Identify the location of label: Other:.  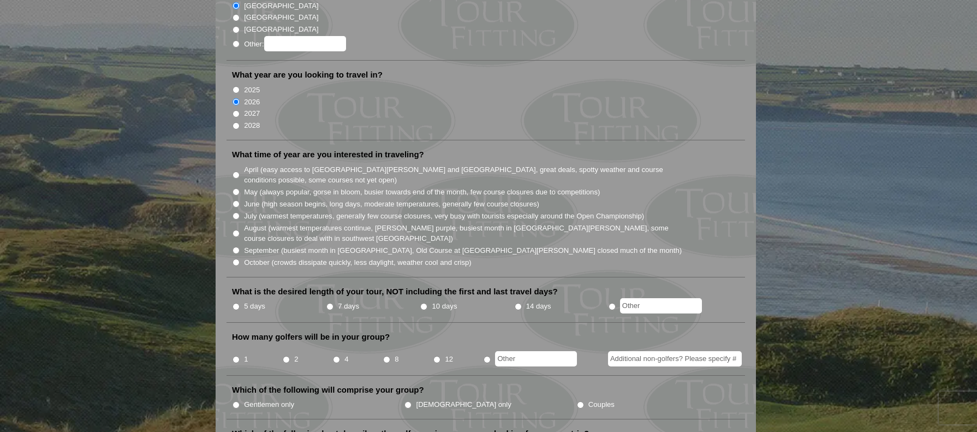
(295, 44).